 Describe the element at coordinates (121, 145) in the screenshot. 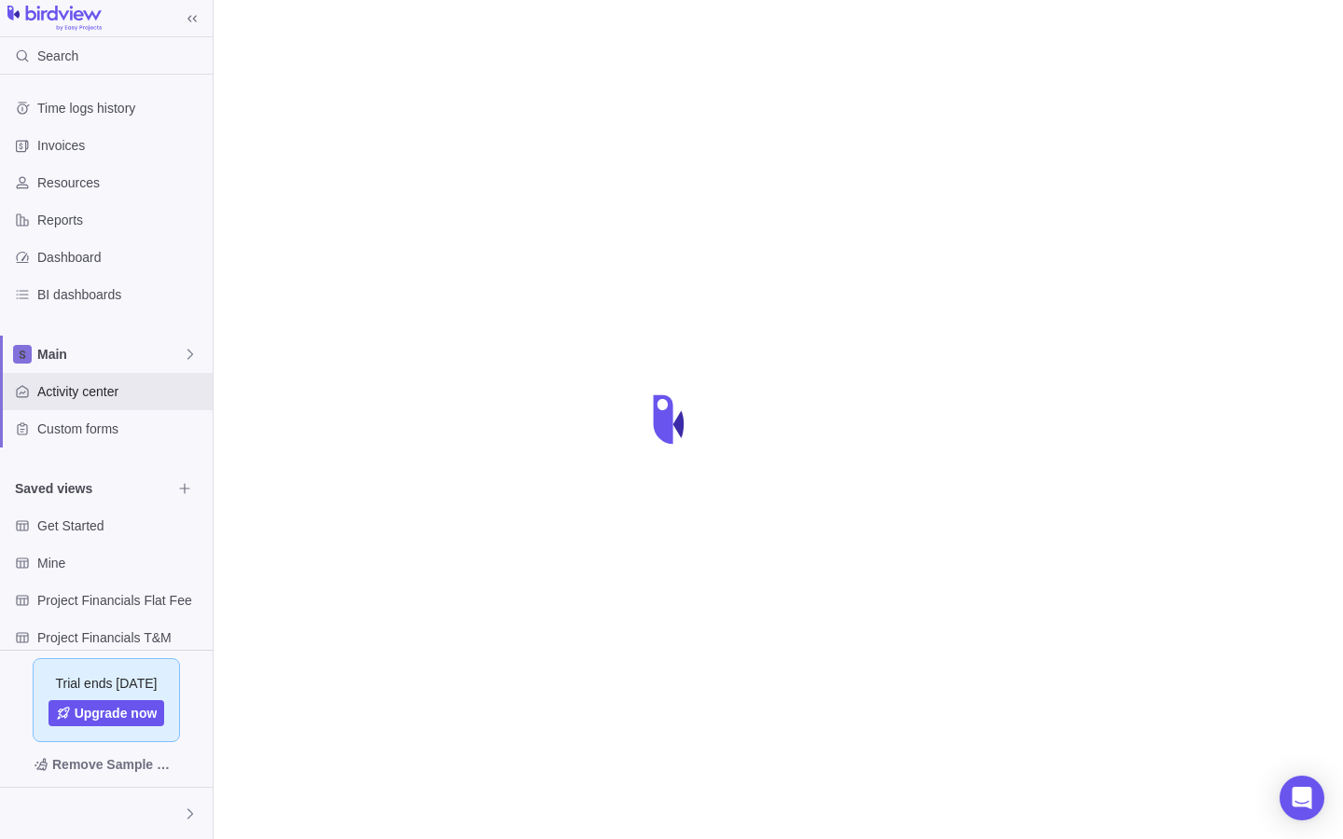

I see `span: Invoices` at that location.